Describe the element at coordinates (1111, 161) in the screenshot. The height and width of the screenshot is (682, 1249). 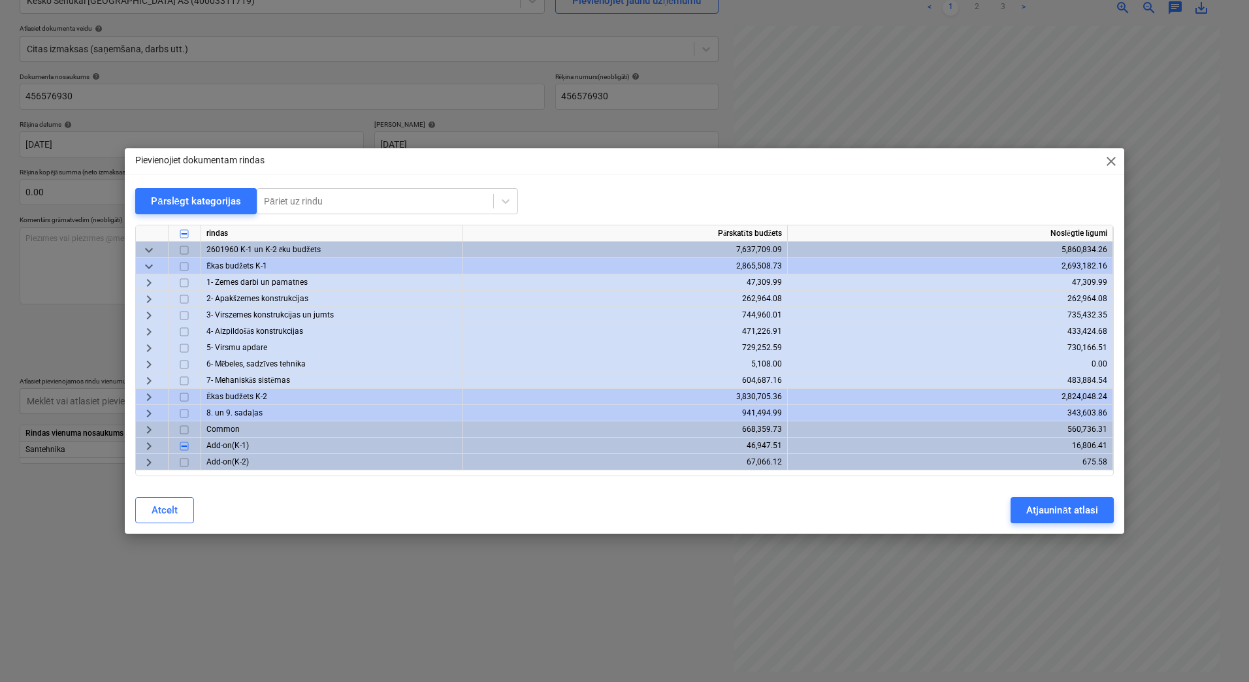
I see `span: close` at that location.